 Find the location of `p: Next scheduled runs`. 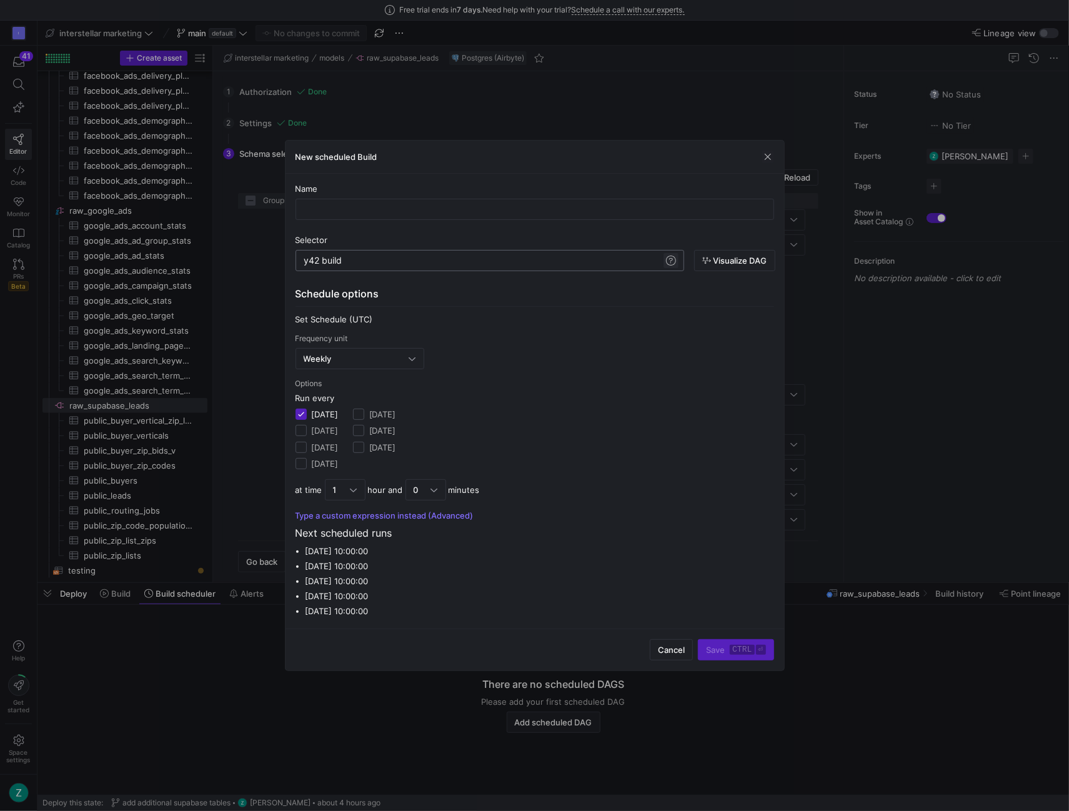

p: Next scheduled runs is located at coordinates (535, 533).